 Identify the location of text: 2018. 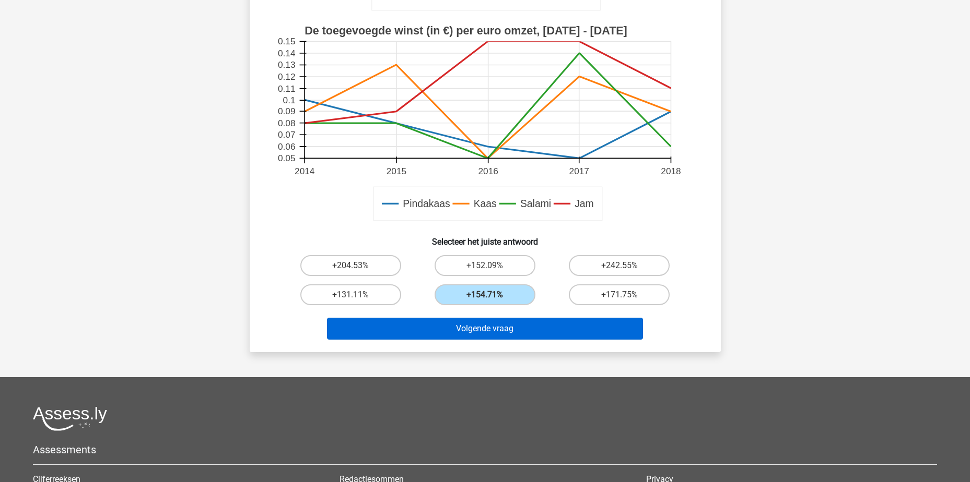
(670, 171).